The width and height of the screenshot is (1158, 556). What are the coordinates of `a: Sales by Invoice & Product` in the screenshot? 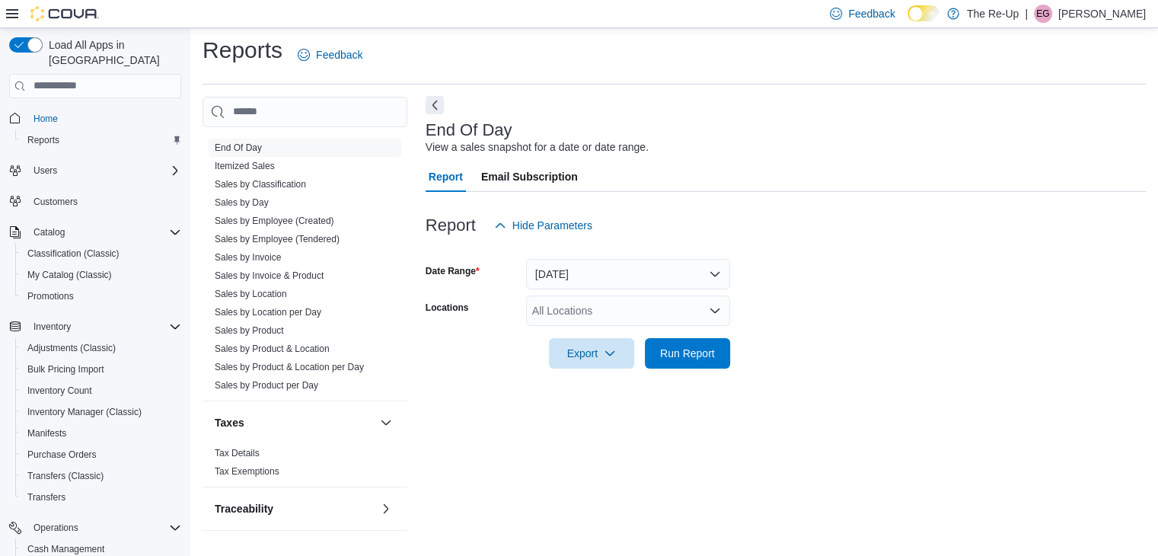 It's located at (269, 276).